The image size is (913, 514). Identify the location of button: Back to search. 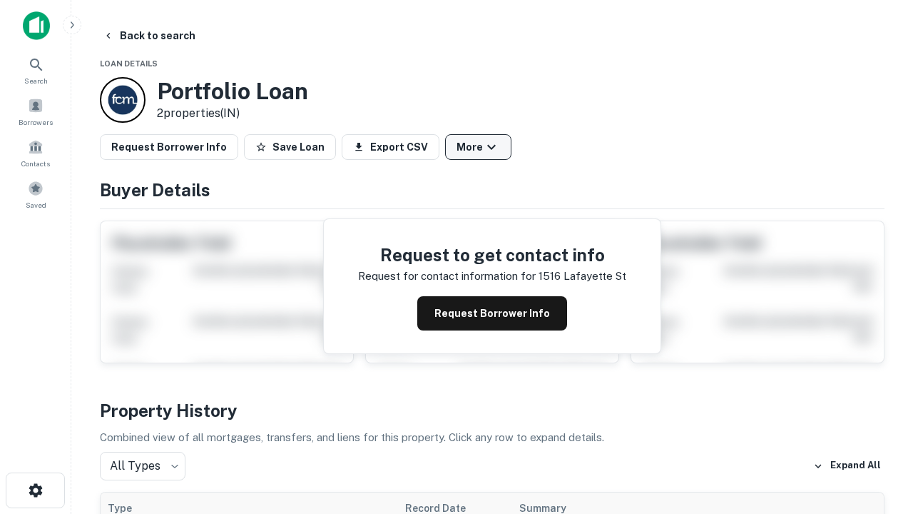
(149, 36).